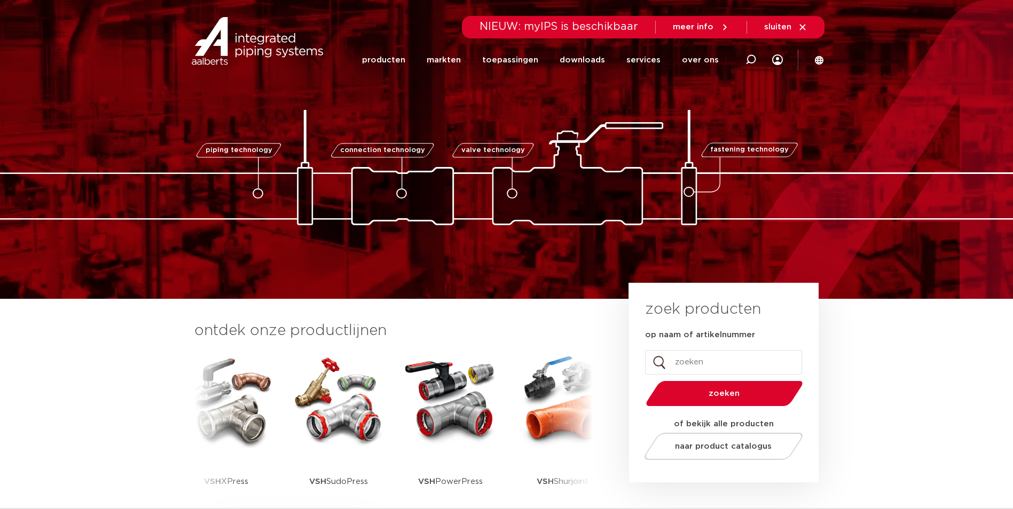 This screenshot has width=1013, height=509. Describe the element at coordinates (540, 60) in the screenshot. I see `nav: Menu` at that location.